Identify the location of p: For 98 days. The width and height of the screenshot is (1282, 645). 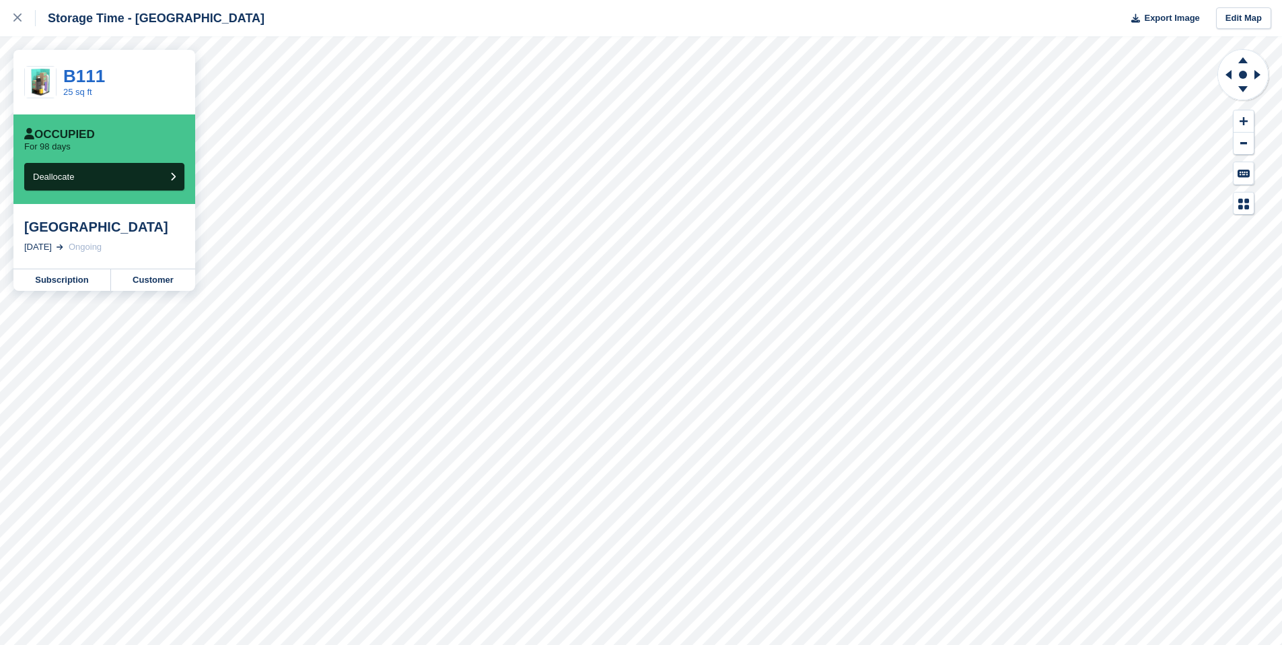
(47, 147).